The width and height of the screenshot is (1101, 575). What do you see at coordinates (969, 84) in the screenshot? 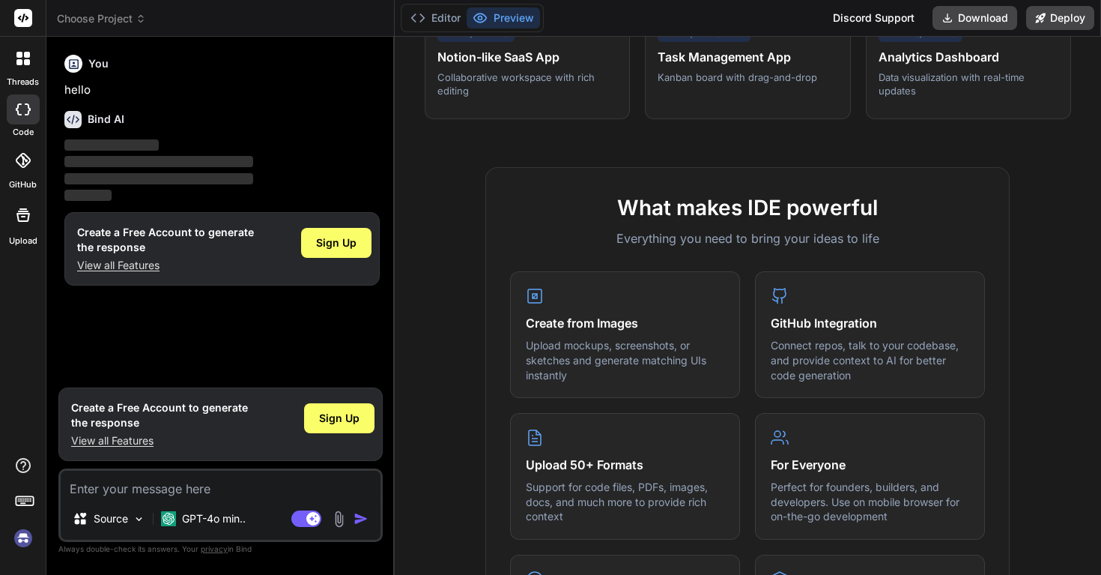
I see `p: Data visualization with real-time updates` at bounding box center [969, 84].